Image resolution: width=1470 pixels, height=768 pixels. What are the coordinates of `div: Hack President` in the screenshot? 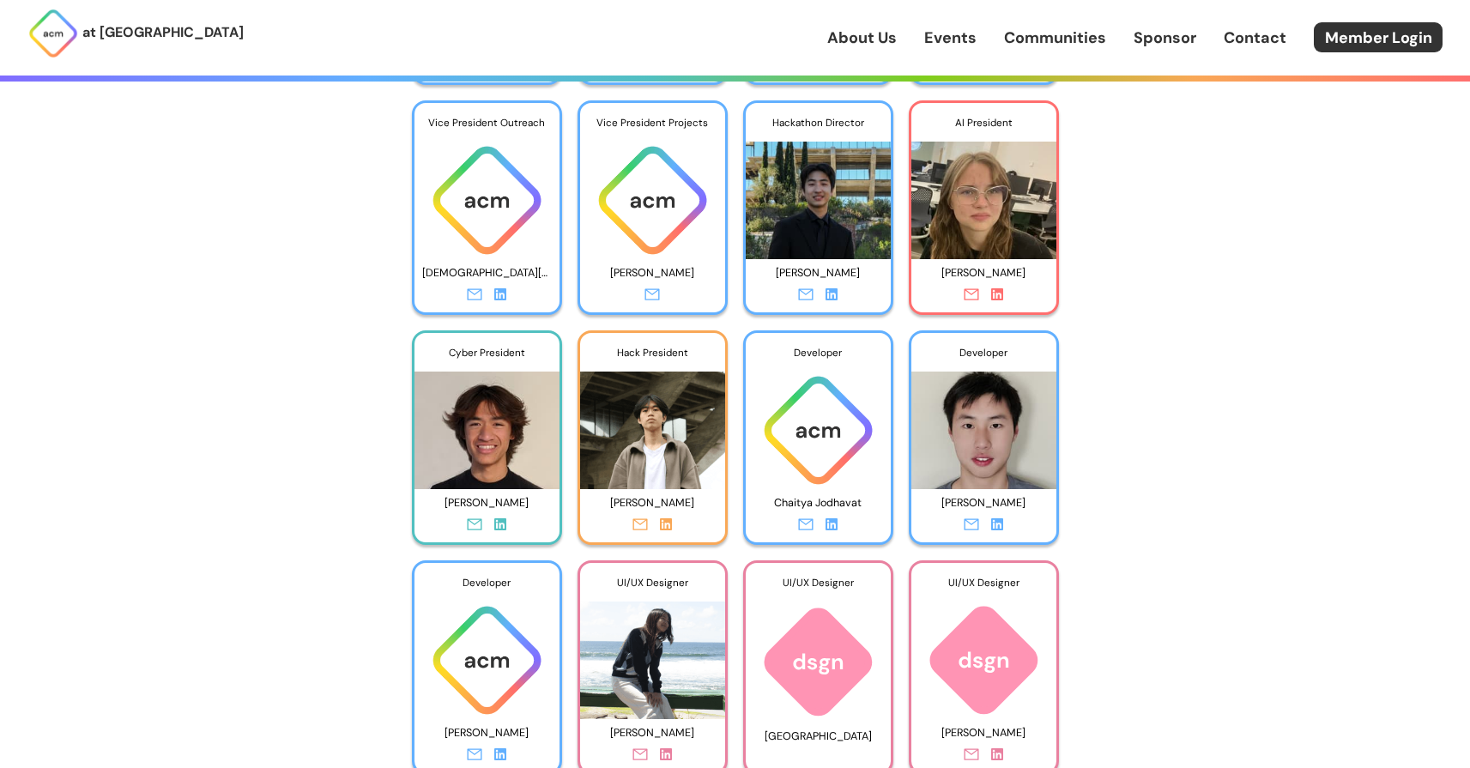 It's located at (652, 353).